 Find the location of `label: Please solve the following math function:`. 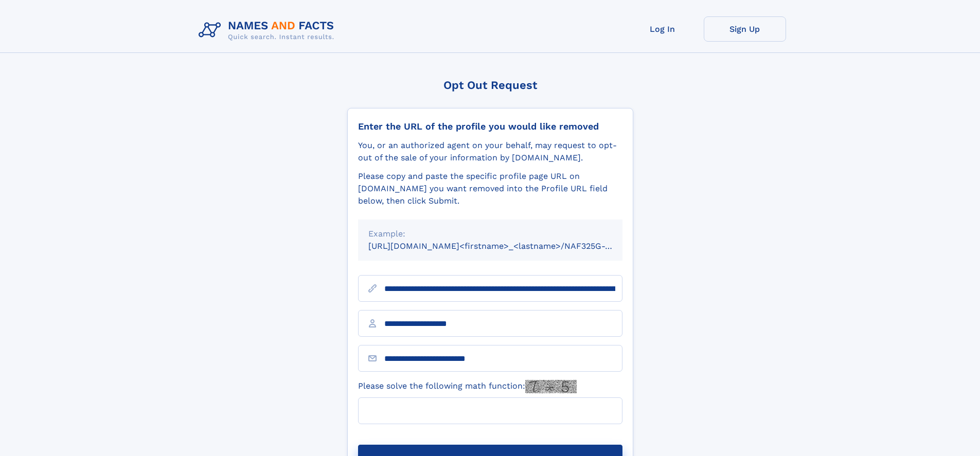

label: Please solve the following math function: is located at coordinates (467, 387).